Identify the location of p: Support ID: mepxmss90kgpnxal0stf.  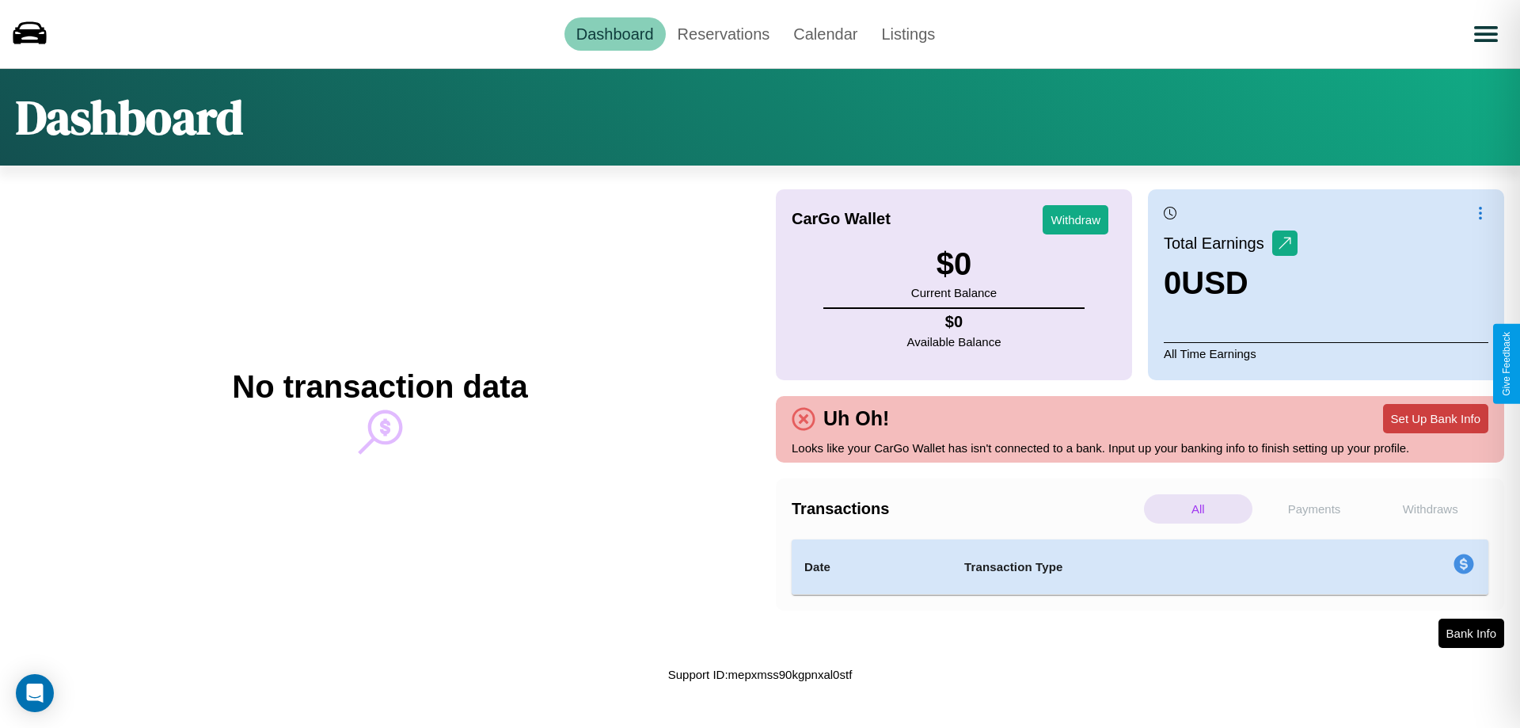
(760, 674).